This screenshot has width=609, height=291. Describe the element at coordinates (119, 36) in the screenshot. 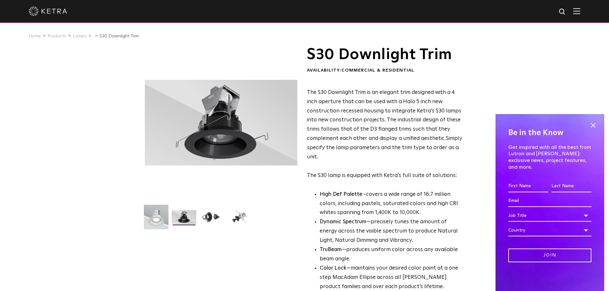

I see `a: S30 Downlight Trim` at that location.